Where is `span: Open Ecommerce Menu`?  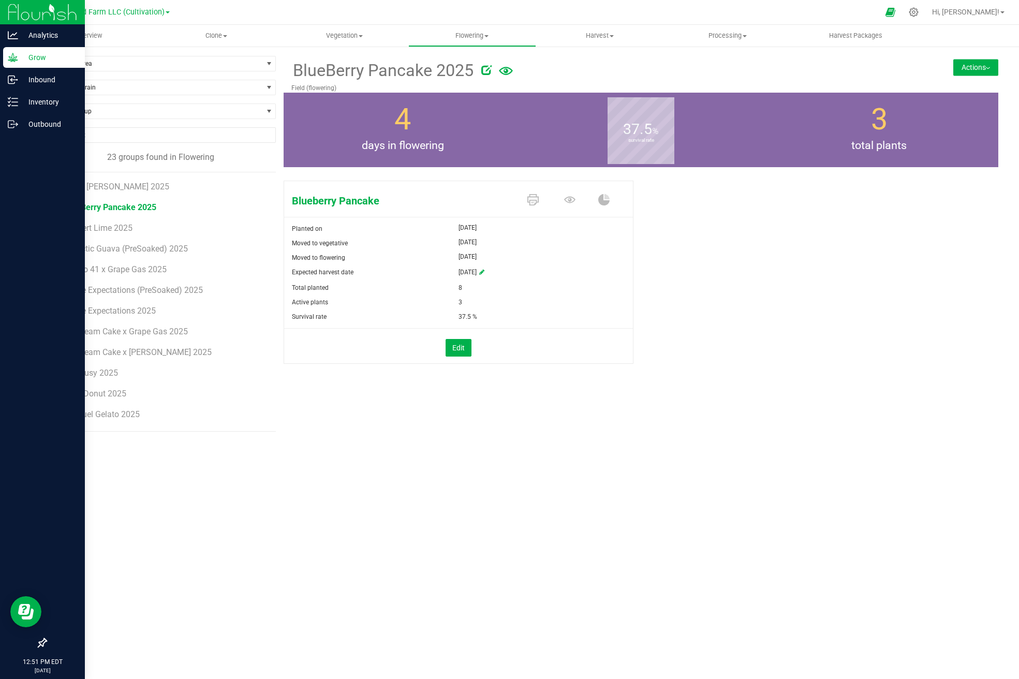 span: Open Ecommerce Menu is located at coordinates (890, 12).